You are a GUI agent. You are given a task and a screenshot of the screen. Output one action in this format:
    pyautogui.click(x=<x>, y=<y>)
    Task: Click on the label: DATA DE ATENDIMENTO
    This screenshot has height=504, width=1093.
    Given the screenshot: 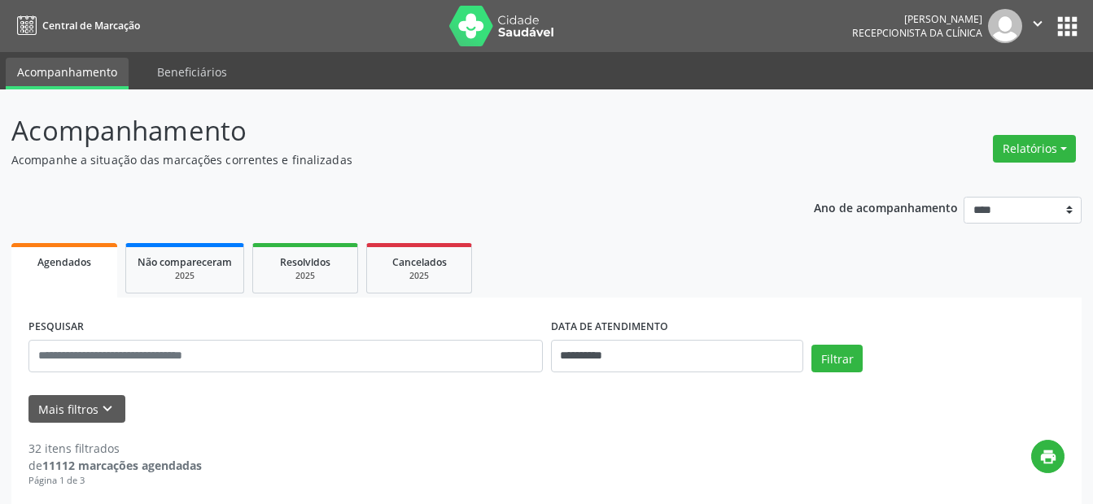 What is the action you would take?
    pyautogui.click(x=609, y=327)
    